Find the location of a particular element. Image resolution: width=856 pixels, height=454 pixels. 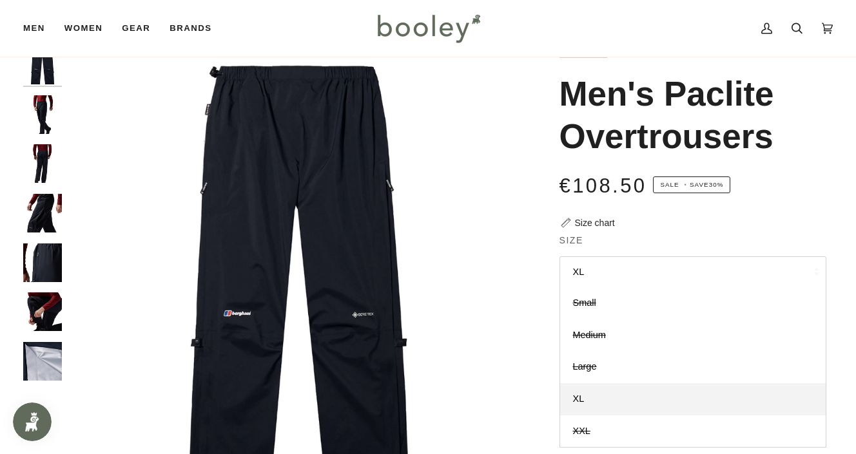

span: Men is located at coordinates (34, 28).